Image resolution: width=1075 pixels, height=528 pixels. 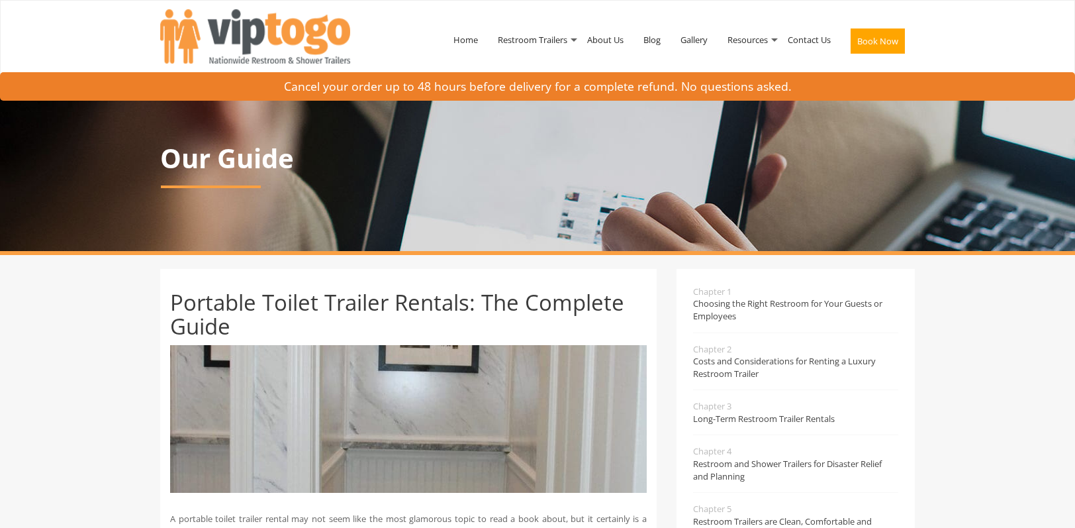 What do you see at coordinates (1049, 501) in the screenshot?
I see `button: Live Chat` at bounding box center [1049, 501].